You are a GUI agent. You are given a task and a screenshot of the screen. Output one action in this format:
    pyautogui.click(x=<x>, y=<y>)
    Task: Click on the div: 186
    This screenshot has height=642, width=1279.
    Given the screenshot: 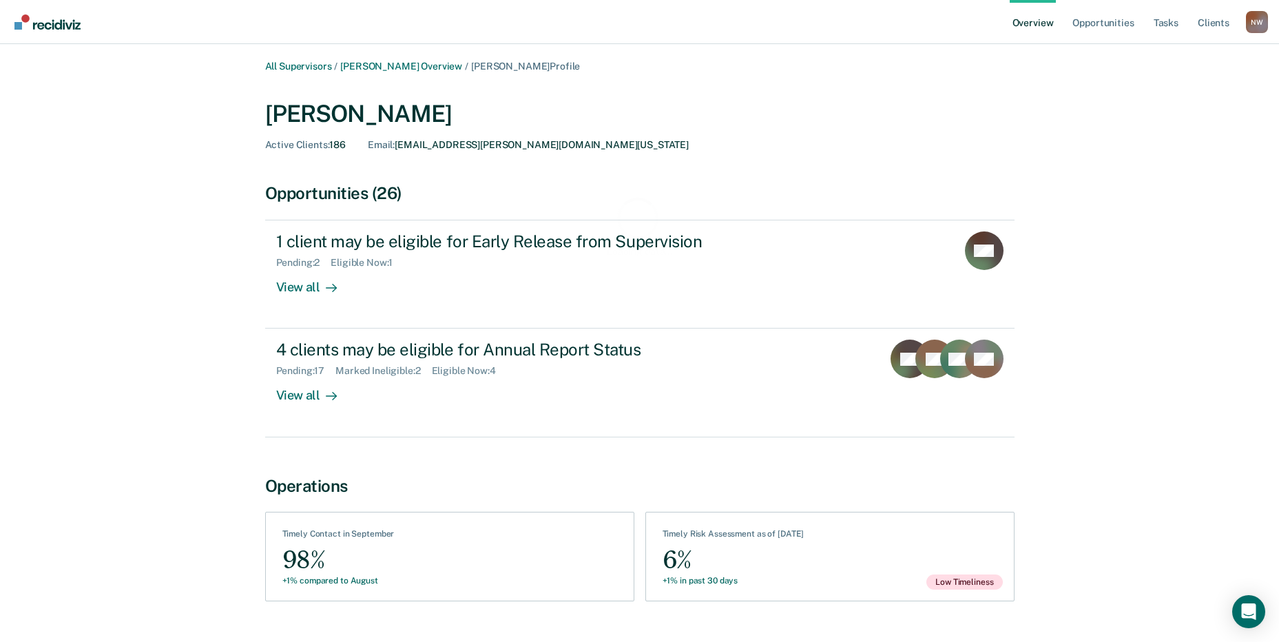 What is the action you would take?
    pyautogui.click(x=306, y=145)
    